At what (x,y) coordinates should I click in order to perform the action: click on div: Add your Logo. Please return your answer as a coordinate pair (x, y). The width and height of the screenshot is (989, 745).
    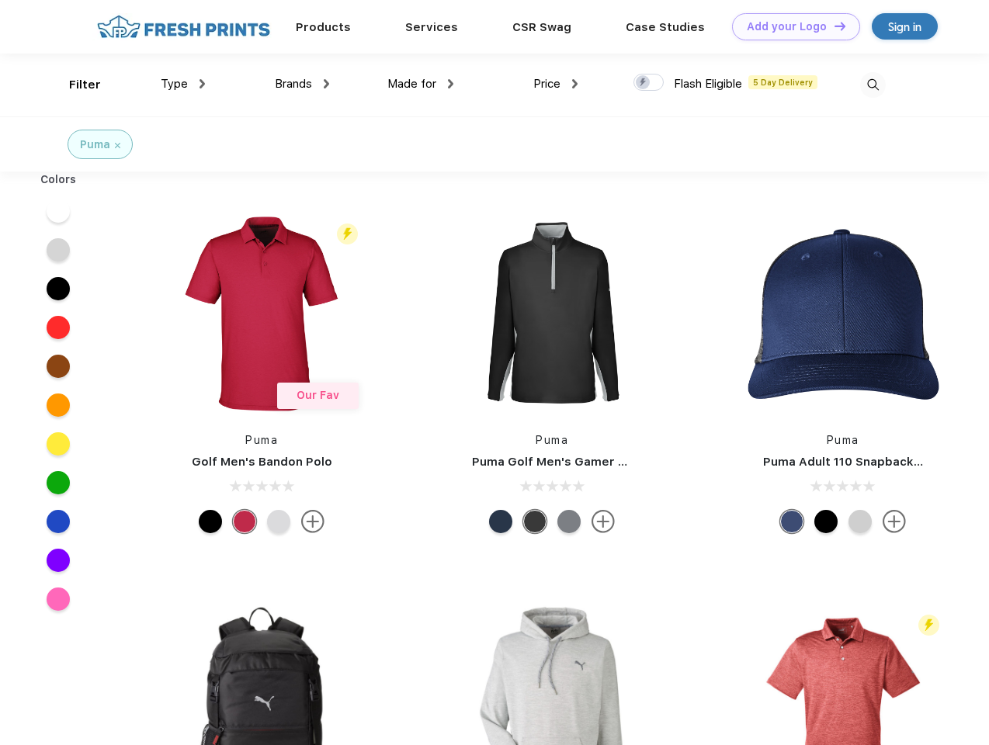
    Looking at the image, I should click on (786, 26).